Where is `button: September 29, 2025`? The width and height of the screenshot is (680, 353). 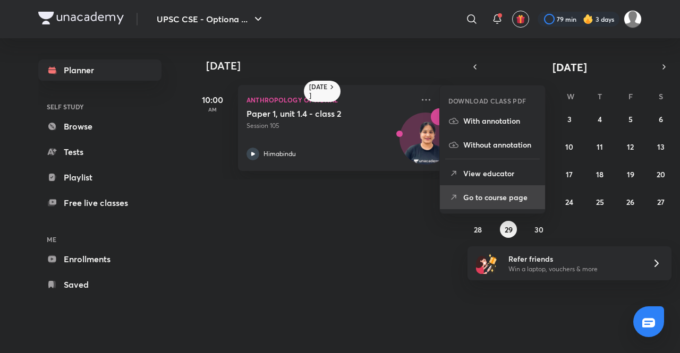 button: September 29, 2025 is located at coordinates (508, 229).